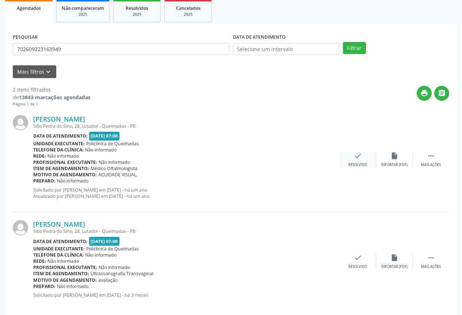 Image resolution: width=462 pixels, height=315 pixels. I want to click on span: Agendados, so click(29, 8).